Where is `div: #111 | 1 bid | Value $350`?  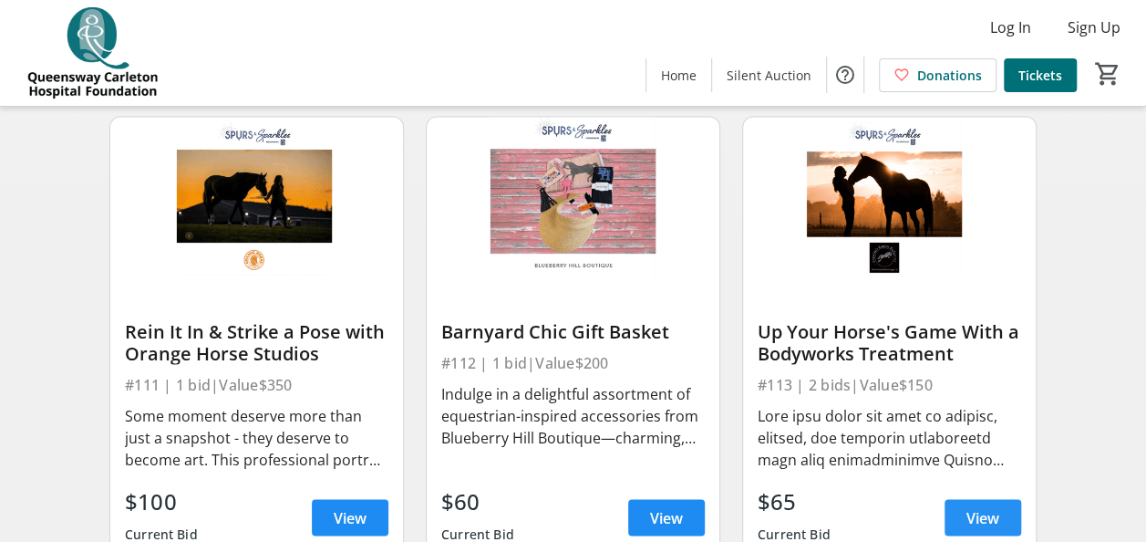
div: #111 | 1 bid | Value $350 is located at coordinates (256, 384).